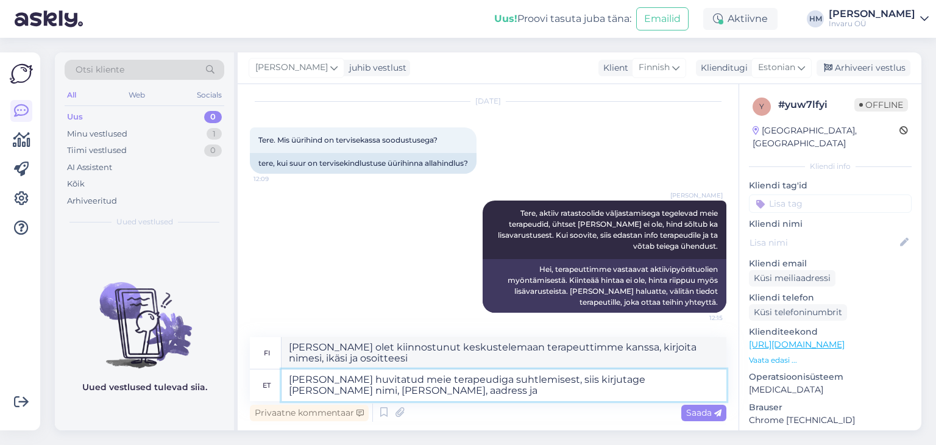 The height and width of the screenshot is (445, 936). Describe the element at coordinates (76, 184) in the screenshot. I see `div: Kõik` at that location.